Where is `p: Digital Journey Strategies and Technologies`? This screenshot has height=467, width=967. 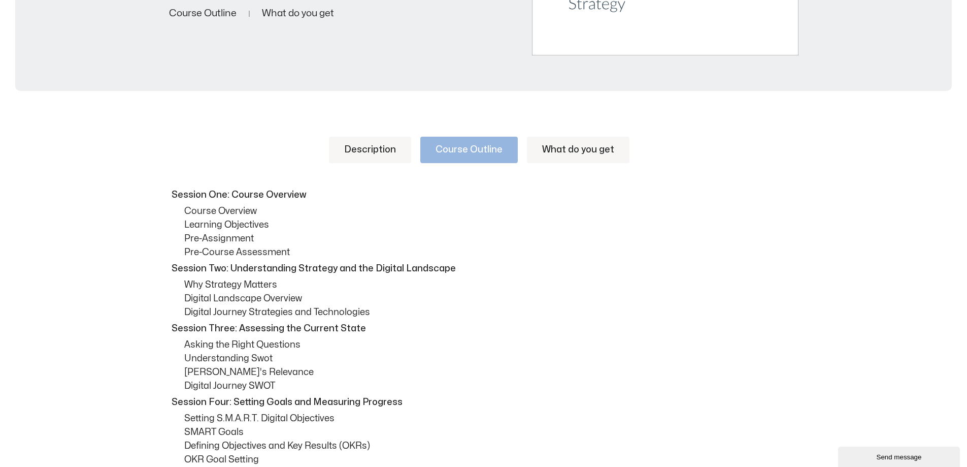
p: Digital Journey Strategies and Technologies is located at coordinates (491, 312).